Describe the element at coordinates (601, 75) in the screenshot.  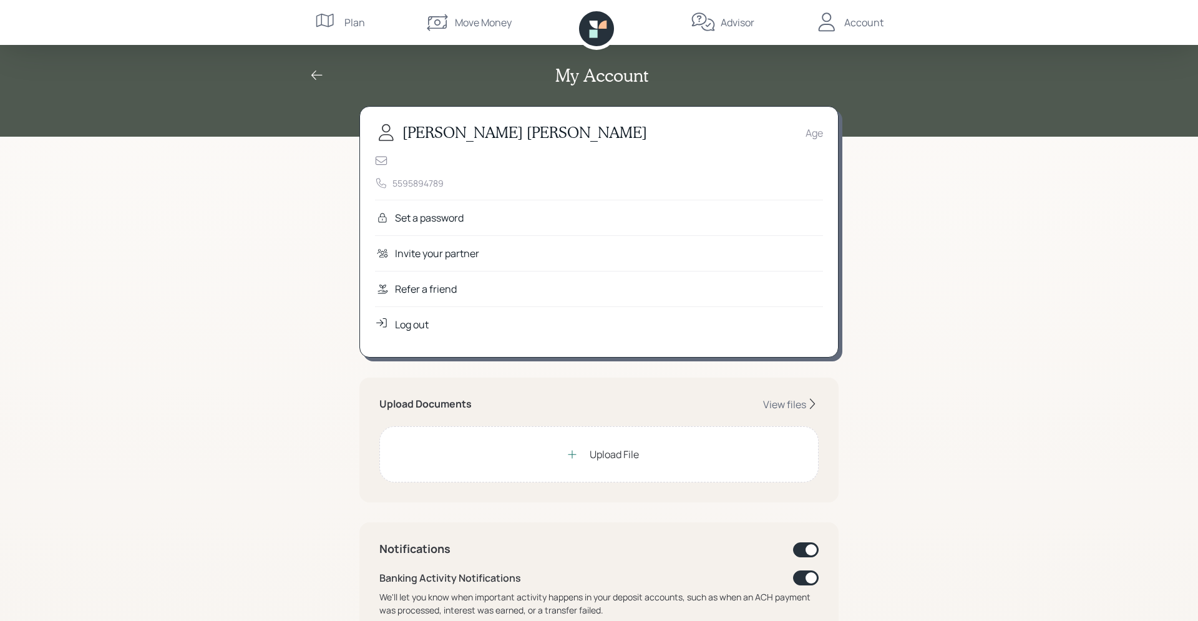
I see `h2: My Account` at that location.